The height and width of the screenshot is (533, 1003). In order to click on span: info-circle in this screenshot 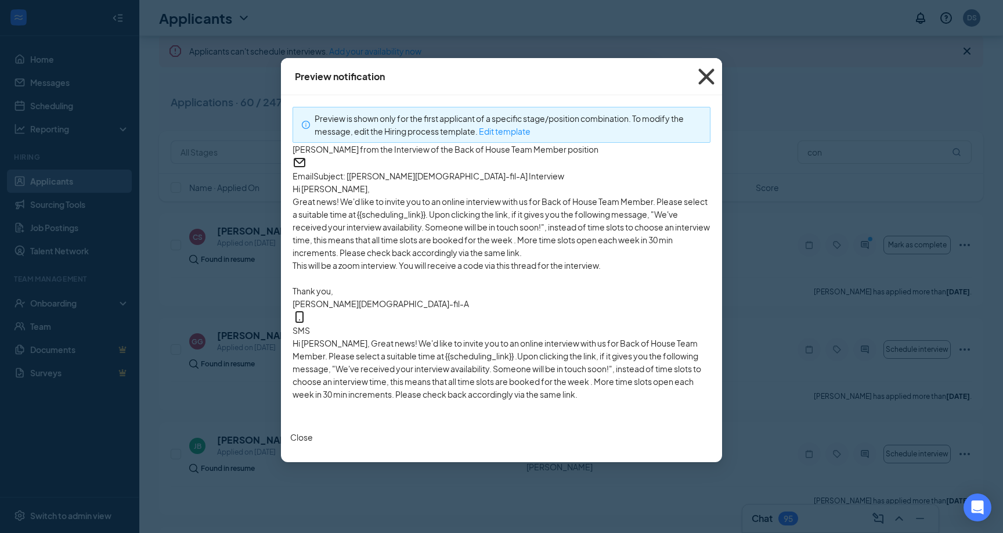, I will do `click(306, 125)`.